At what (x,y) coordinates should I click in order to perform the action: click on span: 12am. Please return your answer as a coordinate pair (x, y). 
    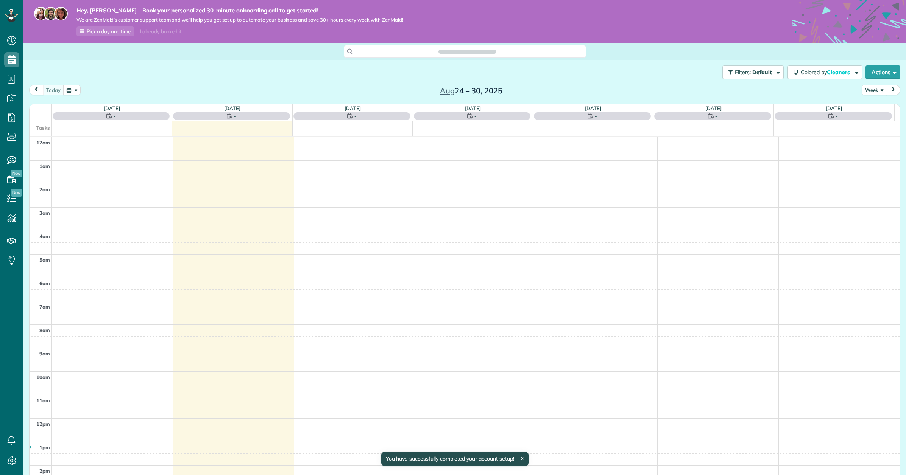
    Looking at the image, I should click on (43, 143).